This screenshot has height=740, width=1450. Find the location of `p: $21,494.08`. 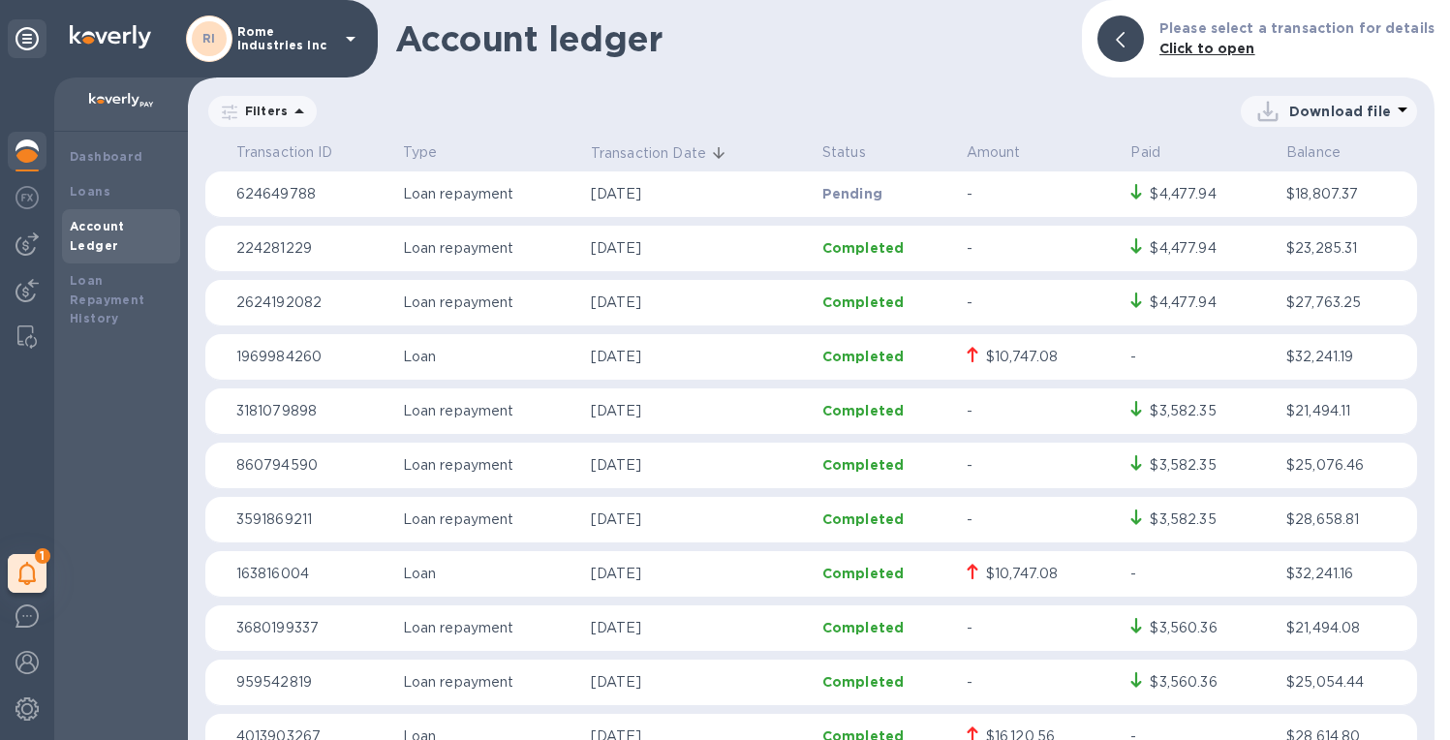

p: $21,494.08 is located at coordinates (1348, 628).